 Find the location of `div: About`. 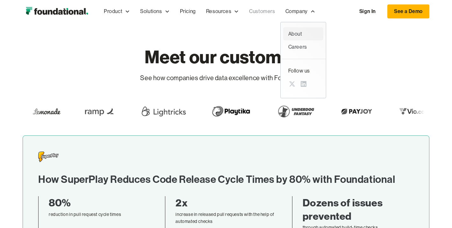

div: About is located at coordinates (303, 34).